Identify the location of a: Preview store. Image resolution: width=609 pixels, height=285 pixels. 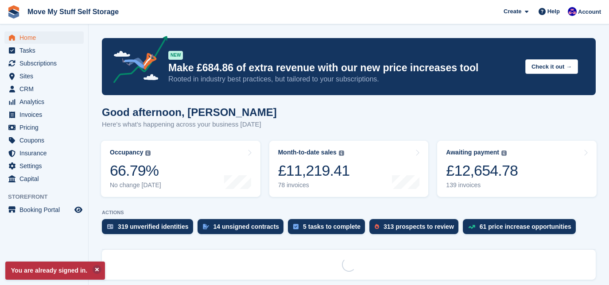
(78, 210).